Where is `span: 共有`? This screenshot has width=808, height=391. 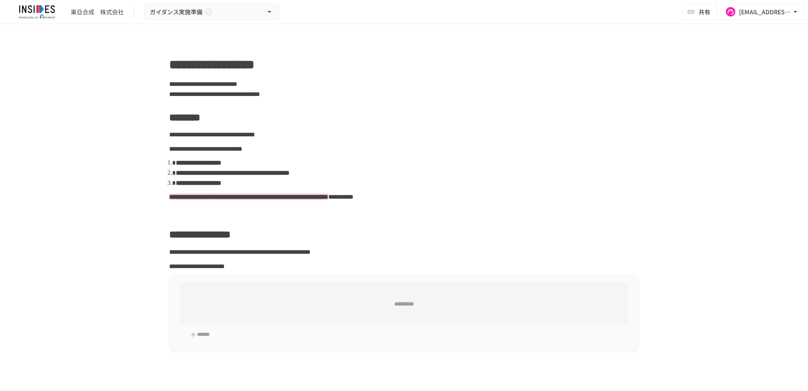 span: 共有 is located at coordinates (704, 12).